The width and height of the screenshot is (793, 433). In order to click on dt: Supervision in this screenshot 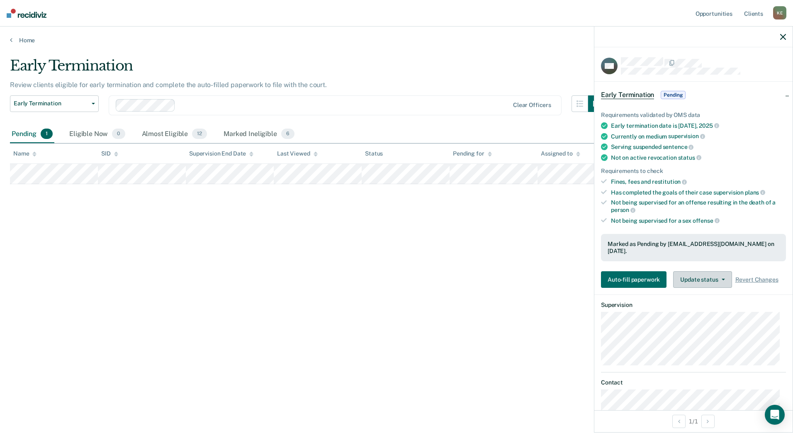, I will do `click(693, 305)`.